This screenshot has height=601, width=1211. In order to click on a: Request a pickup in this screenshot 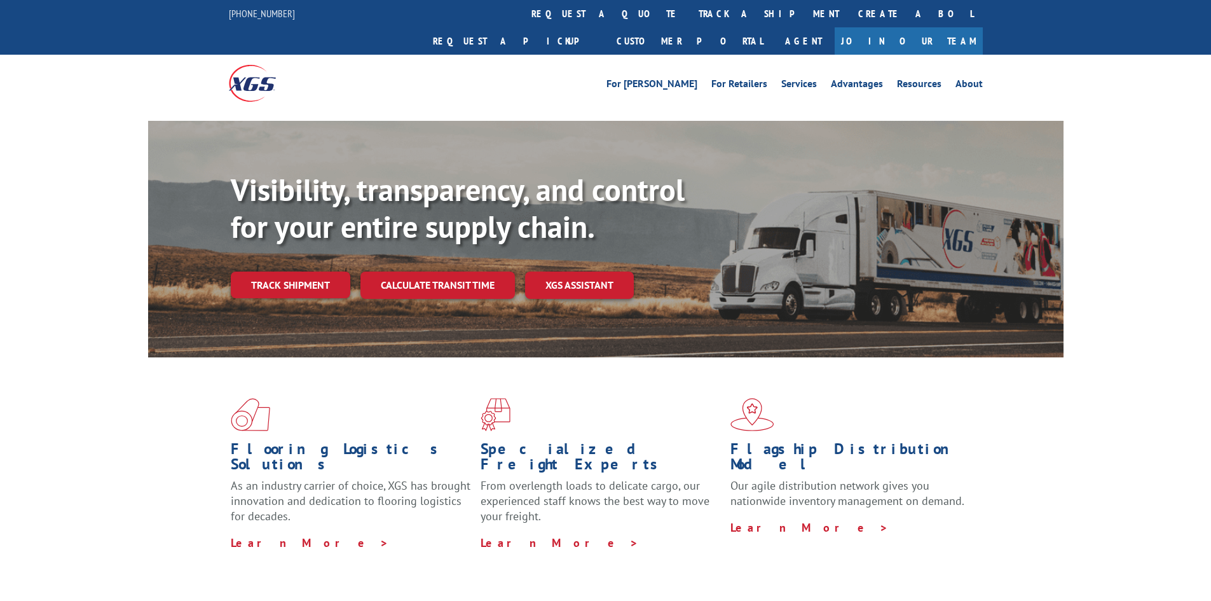, I will do `click(515, 41)`.